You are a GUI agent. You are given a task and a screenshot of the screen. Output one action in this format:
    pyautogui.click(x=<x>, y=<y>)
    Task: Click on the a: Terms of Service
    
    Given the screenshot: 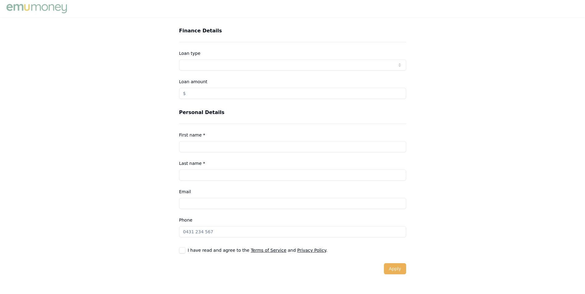 What is the action you would take?
    pyautogui.click(x=268, y=250)
    